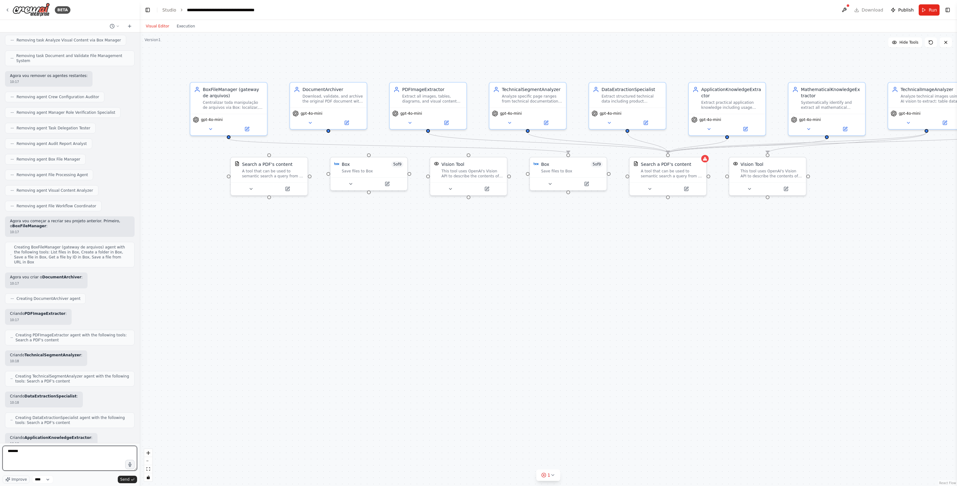 The height and width of the screenshot is (486, 957). I want to click on button: 1, so click(548, 475).